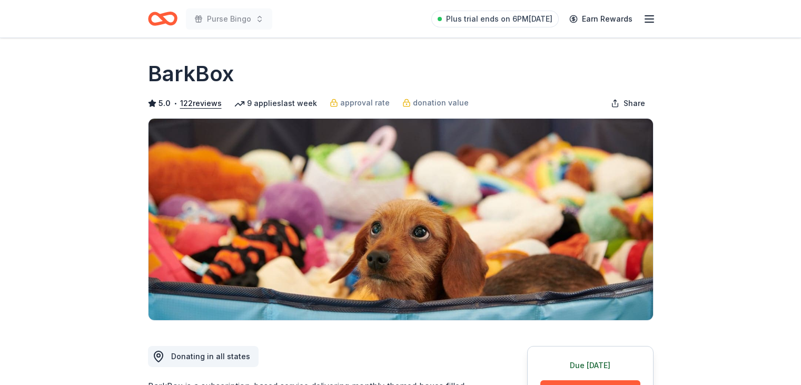  I want to click on a: Earn Rewards, so click(601, 19).